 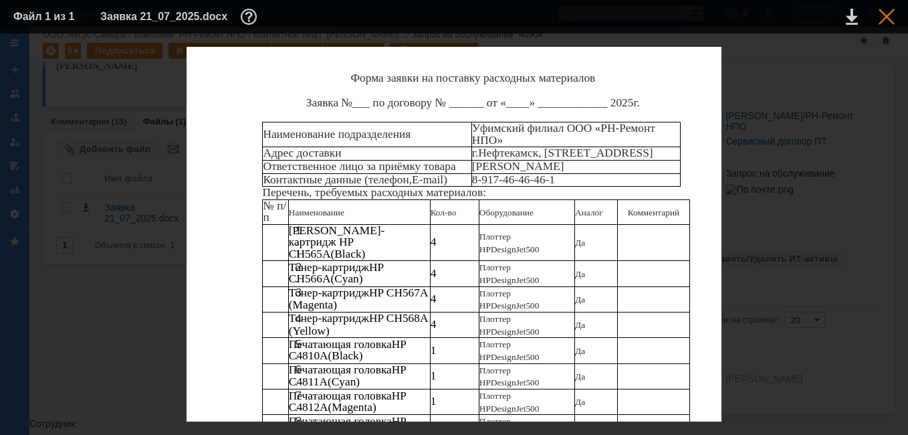 What do you see at coordinates (352, 407) in the screenshot?
I see `span: Magenta` at bounding box center [352, 407].